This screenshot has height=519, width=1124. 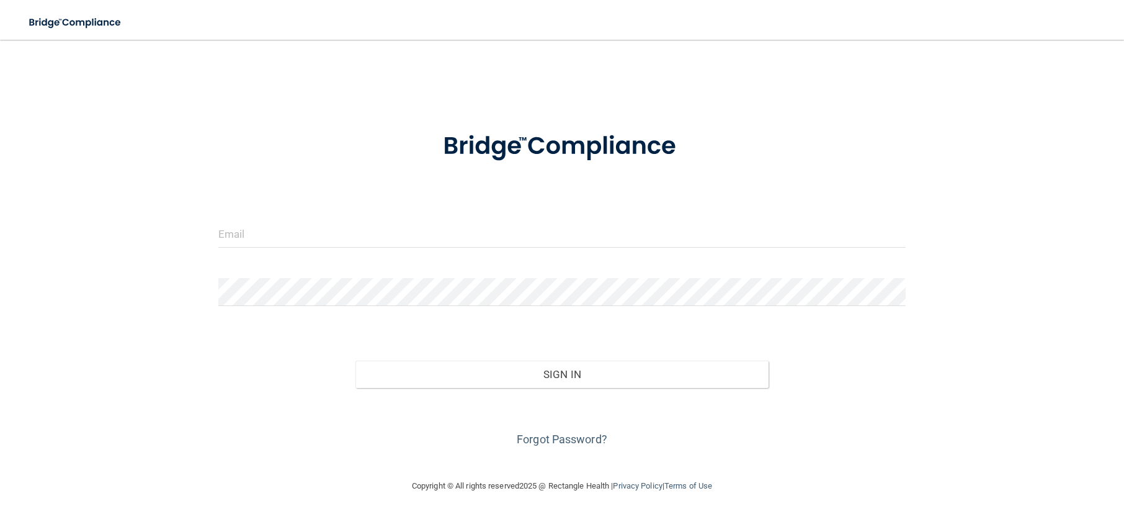 What do you see at coordinates (688, 485) in the screenshot?
I see `a: Terms of Use` at bounding box center [688, 485].